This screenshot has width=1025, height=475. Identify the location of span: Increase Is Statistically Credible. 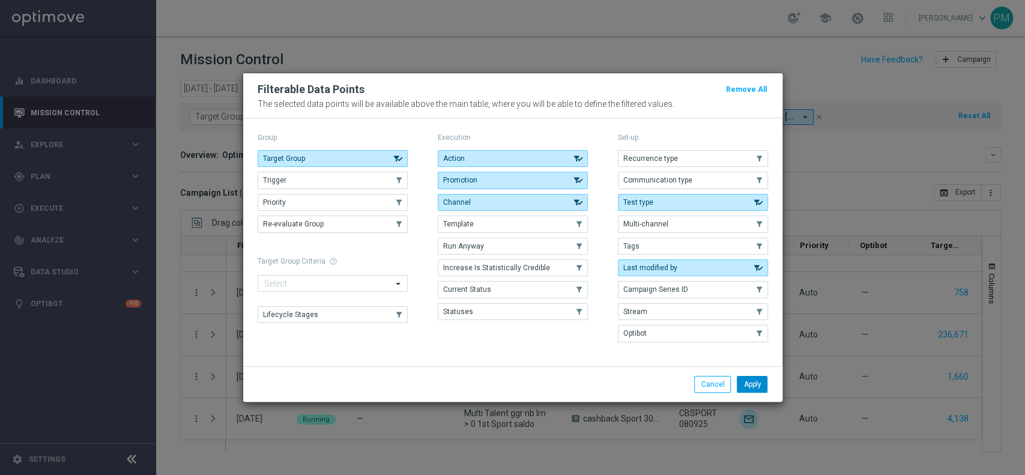
(497, 268).